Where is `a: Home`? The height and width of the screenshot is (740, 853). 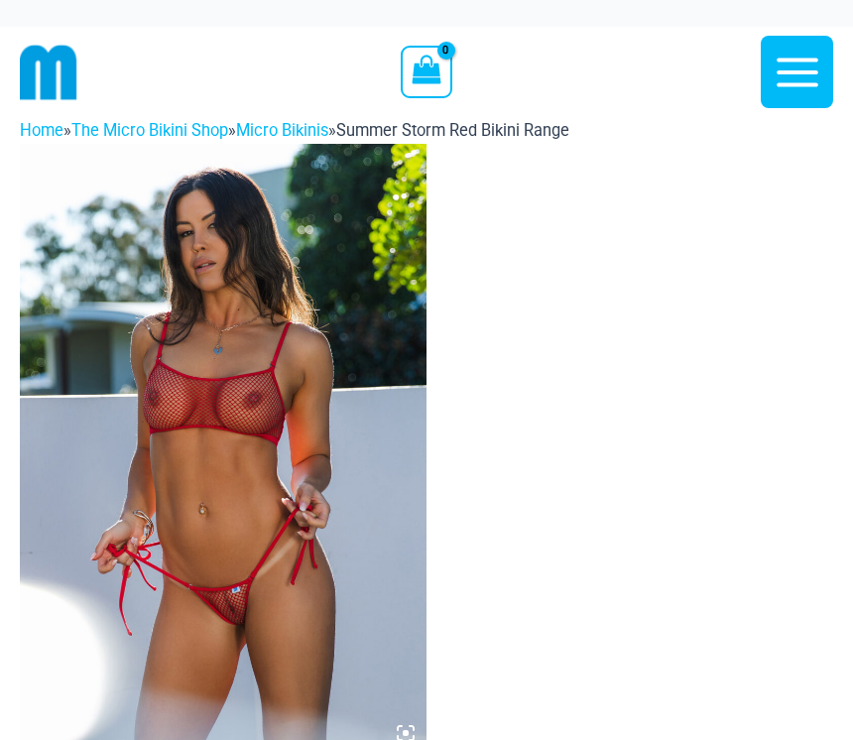 a: Home is located at coordinates (42, 130).